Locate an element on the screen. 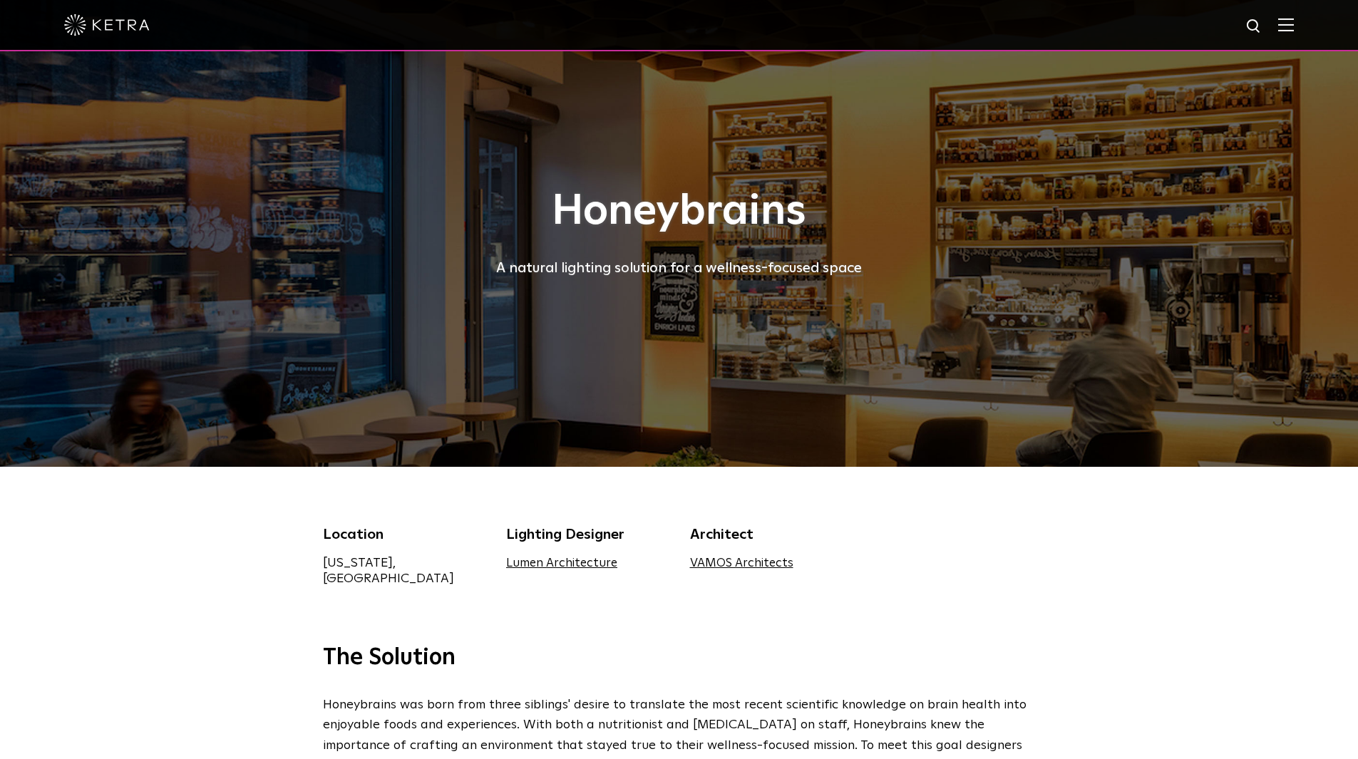  img: Hamburger%20Nav.svg is located at coordinates (1286, 24).